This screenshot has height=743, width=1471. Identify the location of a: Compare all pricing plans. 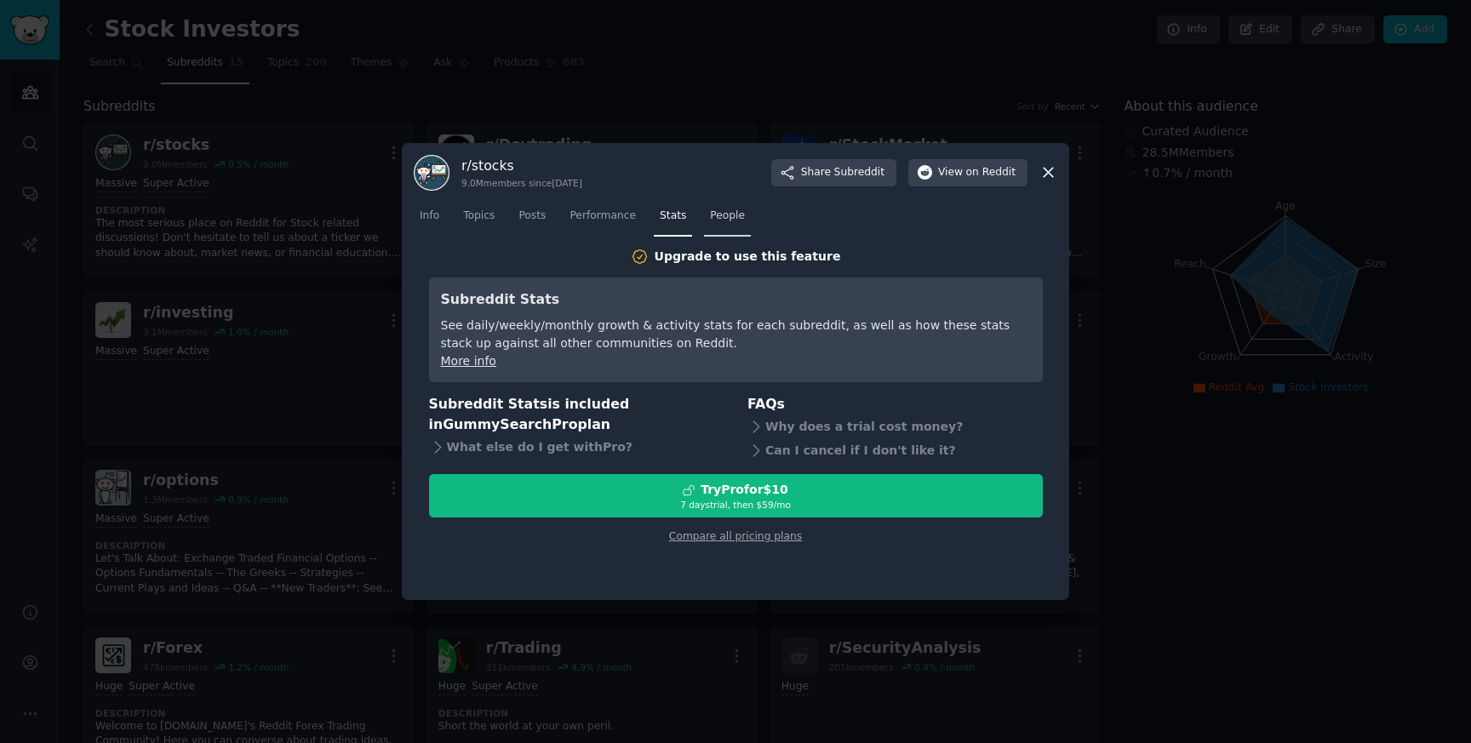
(736, 536).